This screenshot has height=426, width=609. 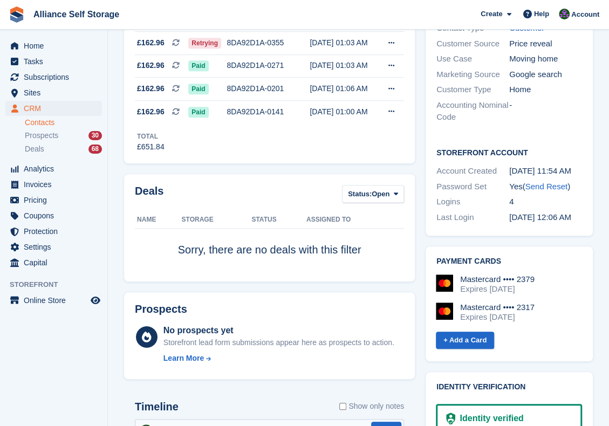 What do you see at coordinates (355, 220) in the screenshot?
I see `th: Assigned to` at bounding box center [355, 220].